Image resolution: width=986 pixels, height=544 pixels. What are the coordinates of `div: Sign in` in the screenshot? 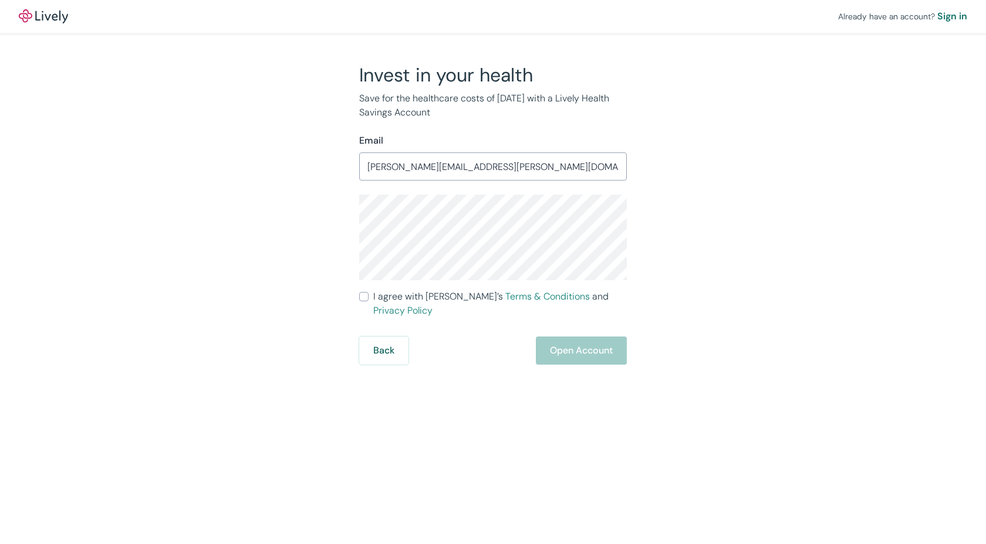 It's located at (952, 16).